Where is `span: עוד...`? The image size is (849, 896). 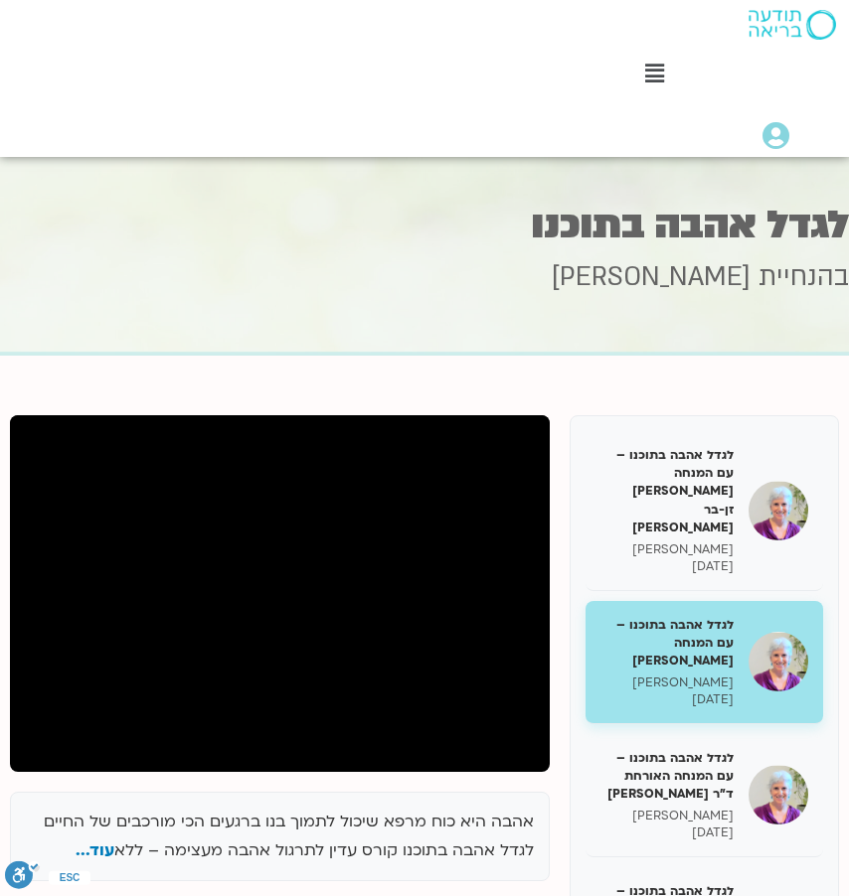 span: עוד... is located at coordinates (94, 851).